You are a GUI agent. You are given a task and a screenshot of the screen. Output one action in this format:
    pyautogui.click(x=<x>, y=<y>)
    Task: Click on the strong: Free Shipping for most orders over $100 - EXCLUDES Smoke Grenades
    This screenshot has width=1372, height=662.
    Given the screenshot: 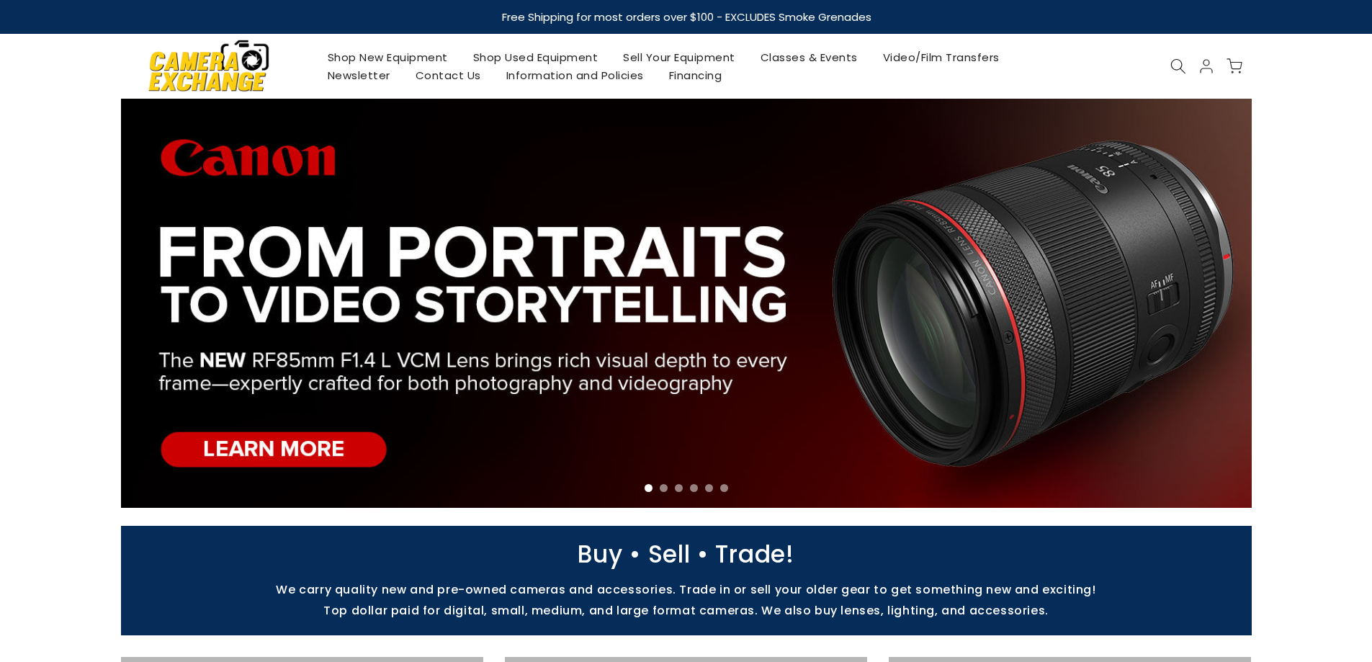 What is the action you would take?
    pyautogui.click(x=686, y=17)
    